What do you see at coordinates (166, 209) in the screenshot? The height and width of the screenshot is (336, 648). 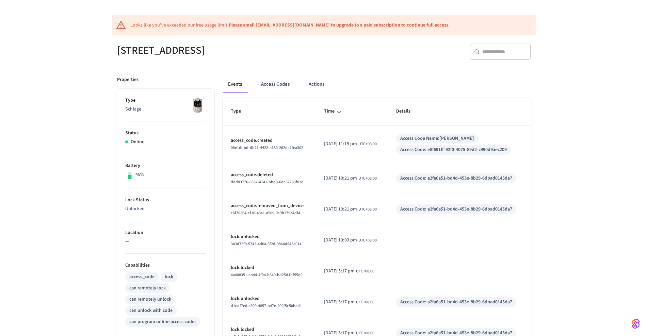 I see `p: Unlocked` at bounding box center [166, 209].